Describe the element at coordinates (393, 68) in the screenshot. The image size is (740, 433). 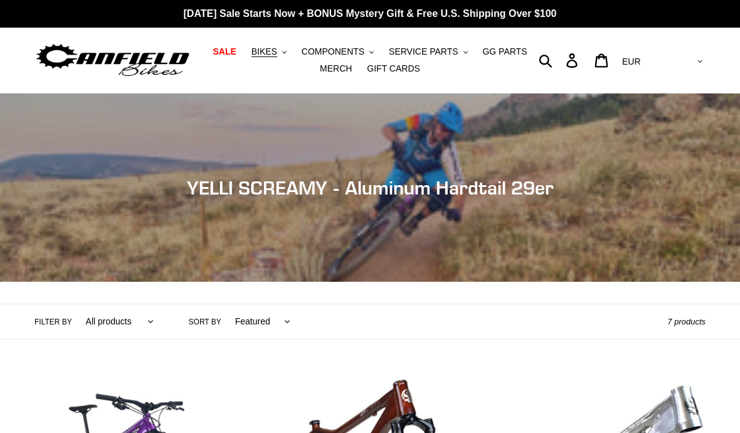
I see `a: GIFT CARDS` at that location.